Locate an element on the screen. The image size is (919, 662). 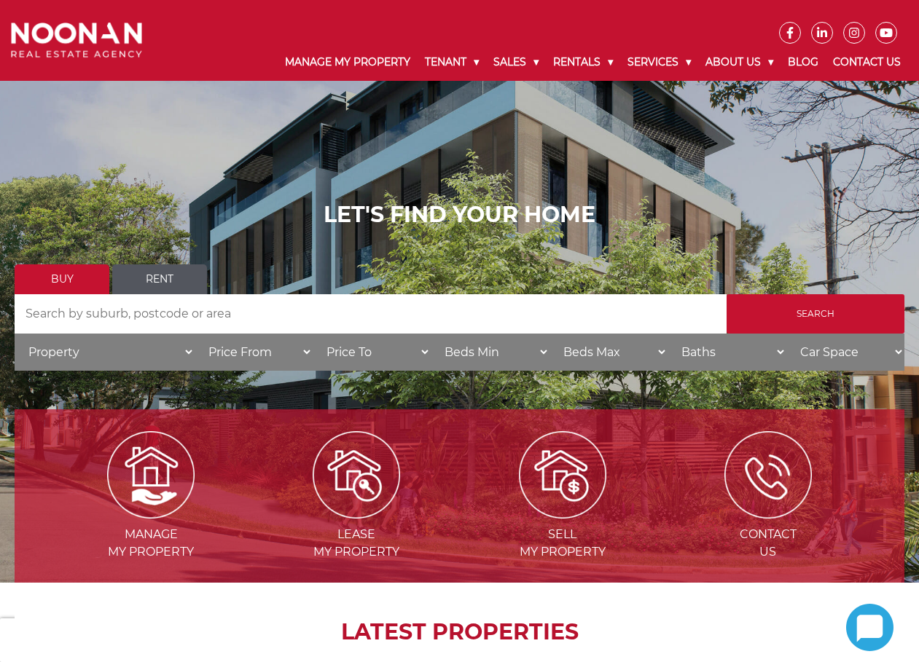
h1: LET'S FIND YOUR HOME is located at coordinates (459, 215).